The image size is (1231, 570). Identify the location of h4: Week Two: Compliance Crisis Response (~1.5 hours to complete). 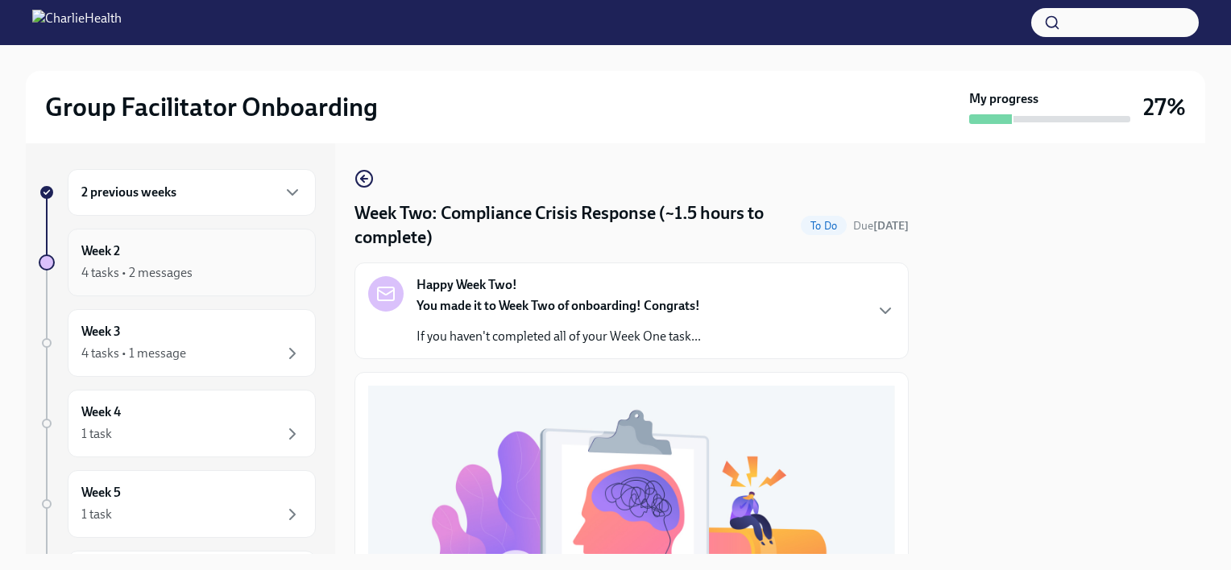
(574, 226).